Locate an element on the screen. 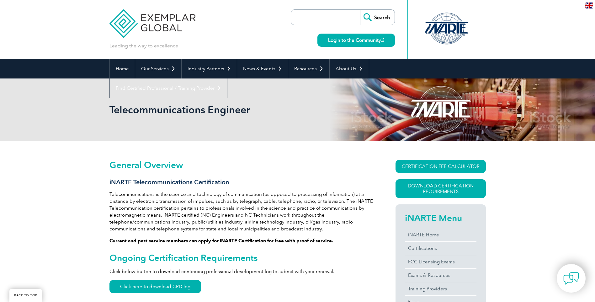 The height and width of the screenshot is (302, 595). a: Login to the Community is located at coordinates (356, 40).